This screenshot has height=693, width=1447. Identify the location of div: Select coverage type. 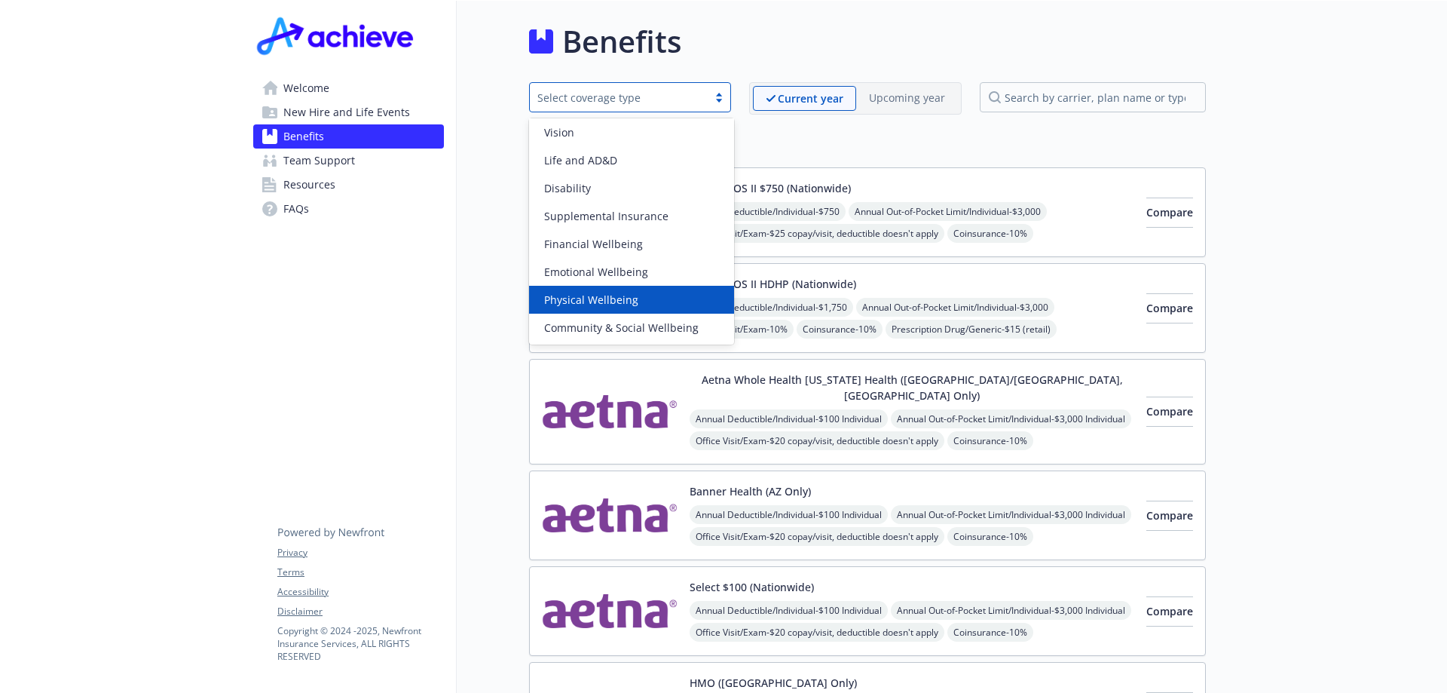
(619, 97).